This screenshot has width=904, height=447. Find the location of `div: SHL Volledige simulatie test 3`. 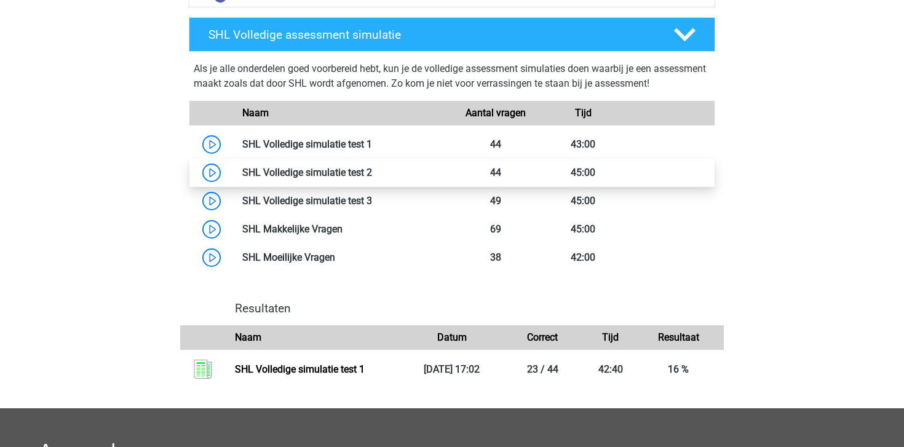

div: SHL Volledige simulatie test 3 is located at coordinates (342, 201).